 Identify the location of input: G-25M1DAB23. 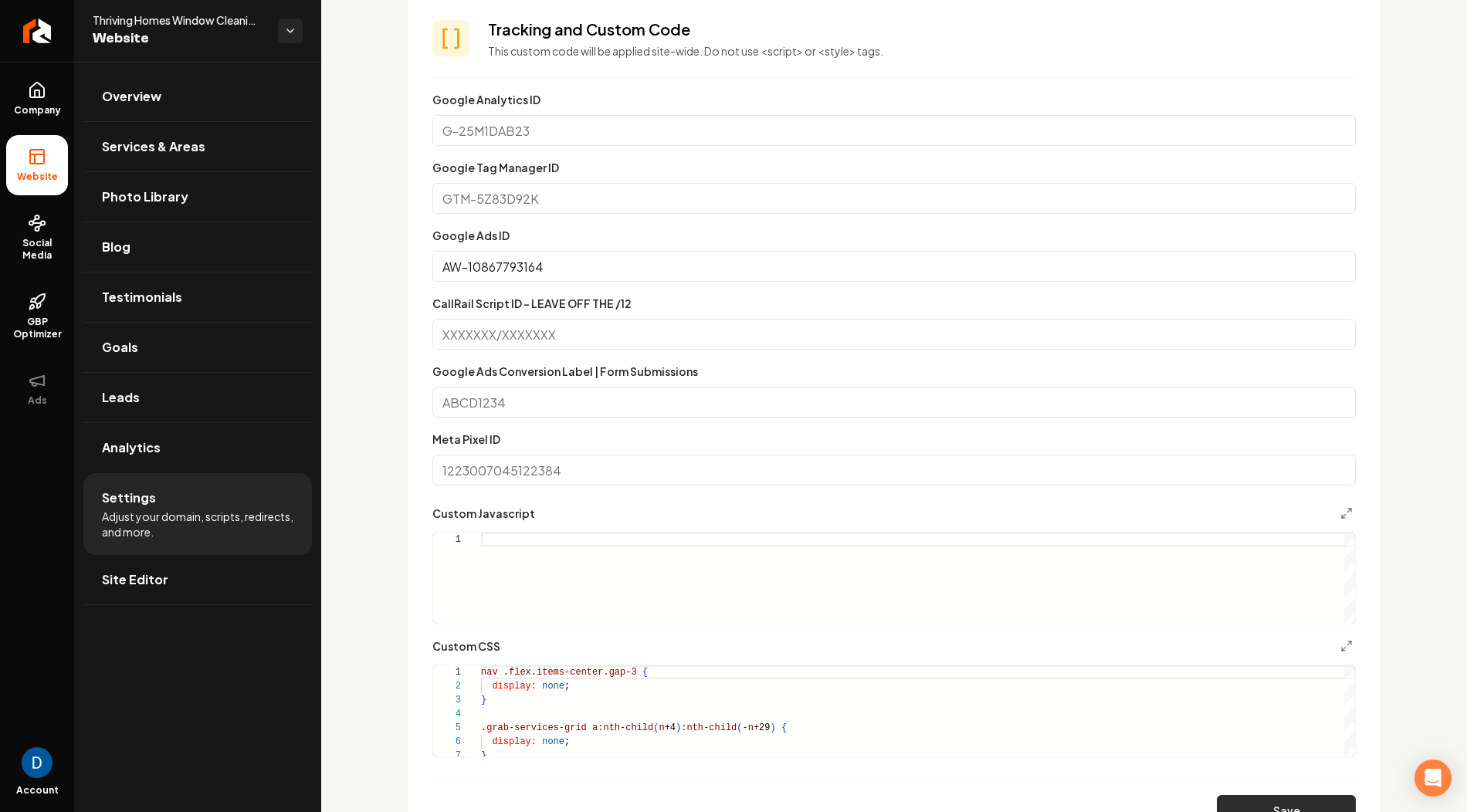
(894, 130).